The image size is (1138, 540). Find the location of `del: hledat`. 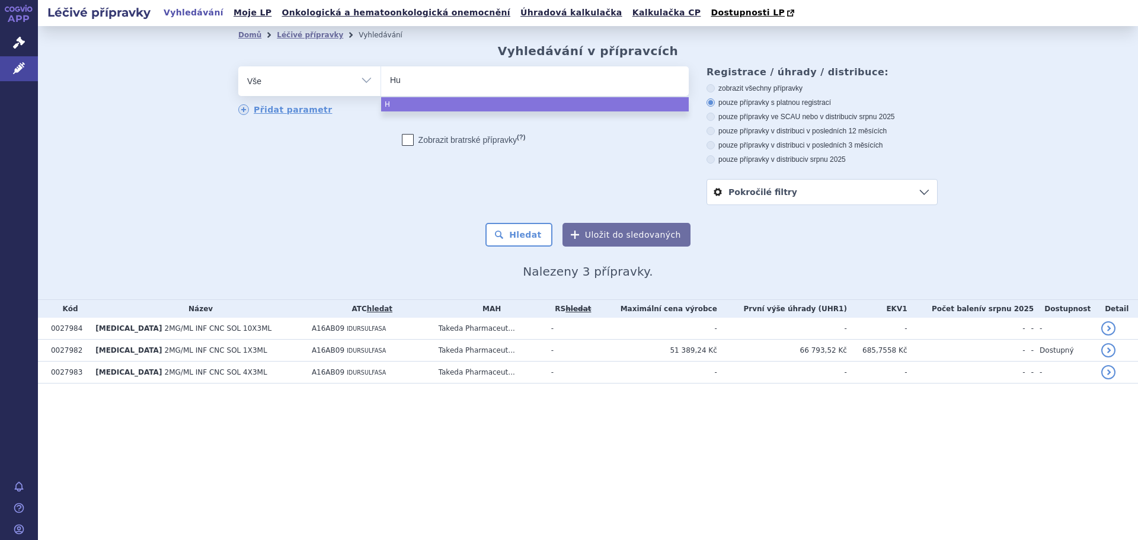

del: hledat is located at coordinates (578, 309).